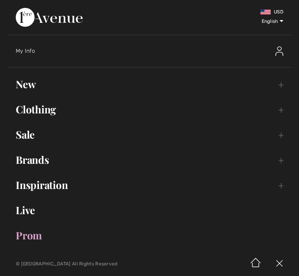 Image resolution: width=299 pixels, height=276 pixels. I want to click on a: New, so click(150, 84).